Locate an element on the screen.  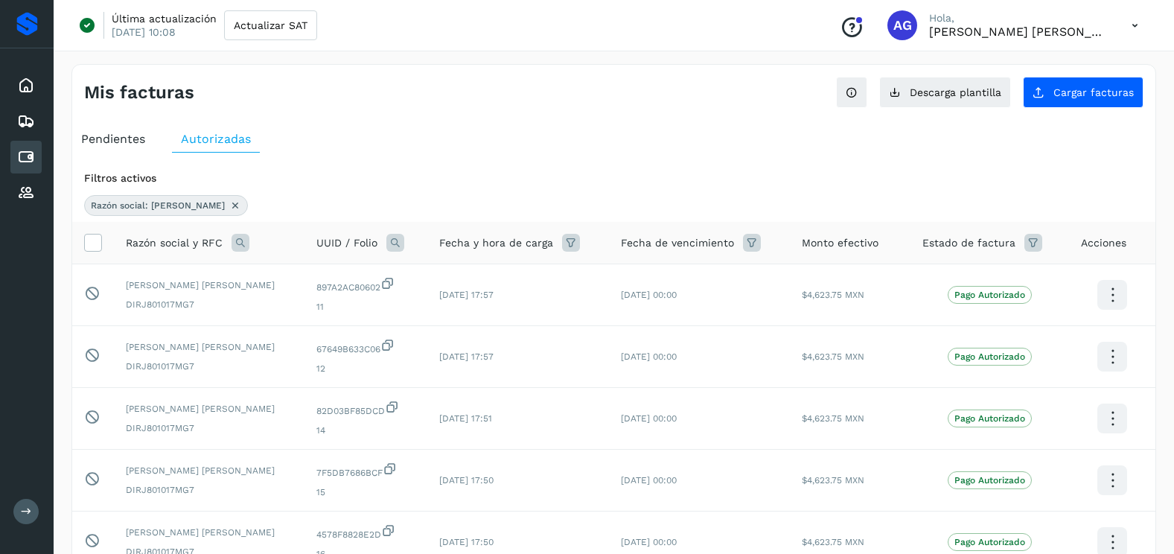
span: Monto efectivo is located at coordinates (840, 243).